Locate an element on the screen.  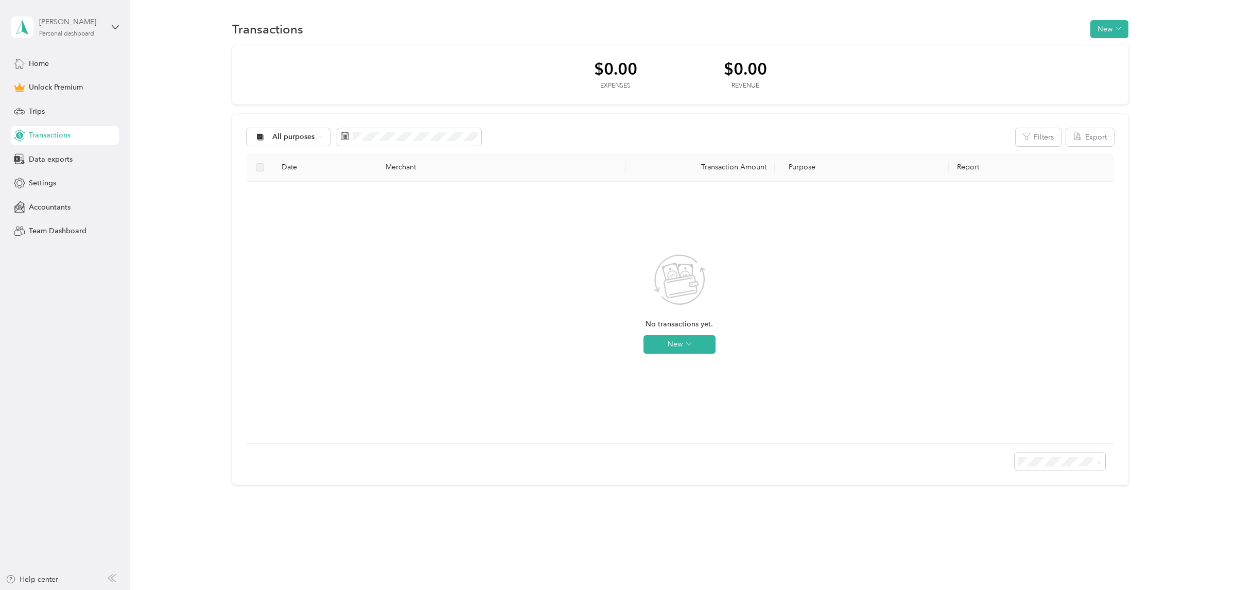
h1: Transactions is located at coordinates (268, 29).